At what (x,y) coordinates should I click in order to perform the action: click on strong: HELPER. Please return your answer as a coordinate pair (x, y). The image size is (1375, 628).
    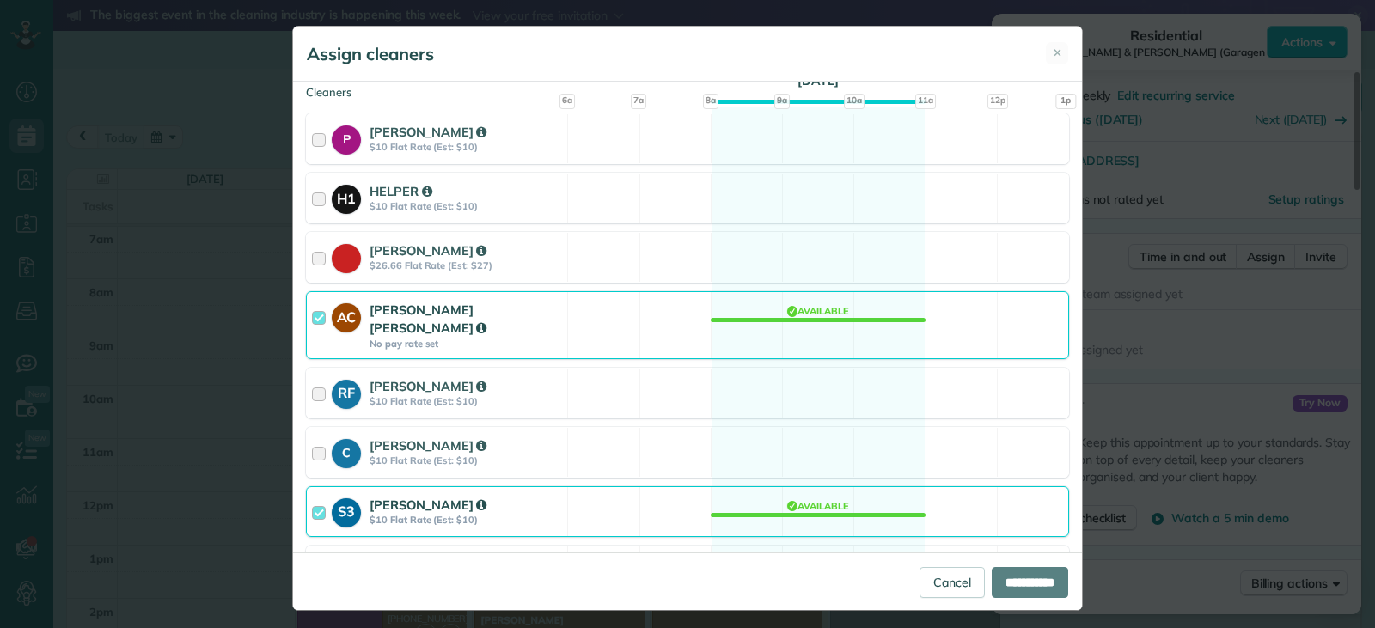
    Looking at the image, I should click on (401, 191).